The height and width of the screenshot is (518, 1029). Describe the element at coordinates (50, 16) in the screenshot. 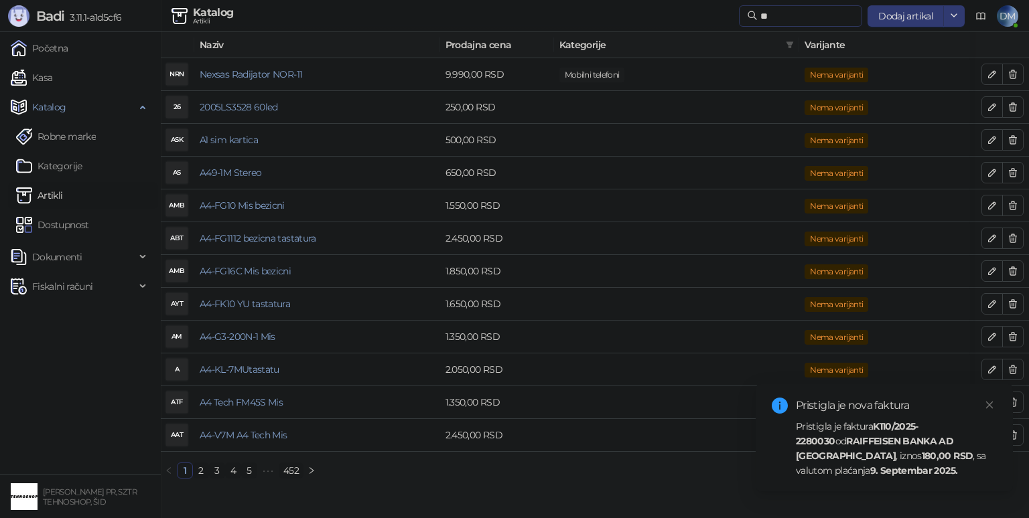

I see `span: Badi` at that location.